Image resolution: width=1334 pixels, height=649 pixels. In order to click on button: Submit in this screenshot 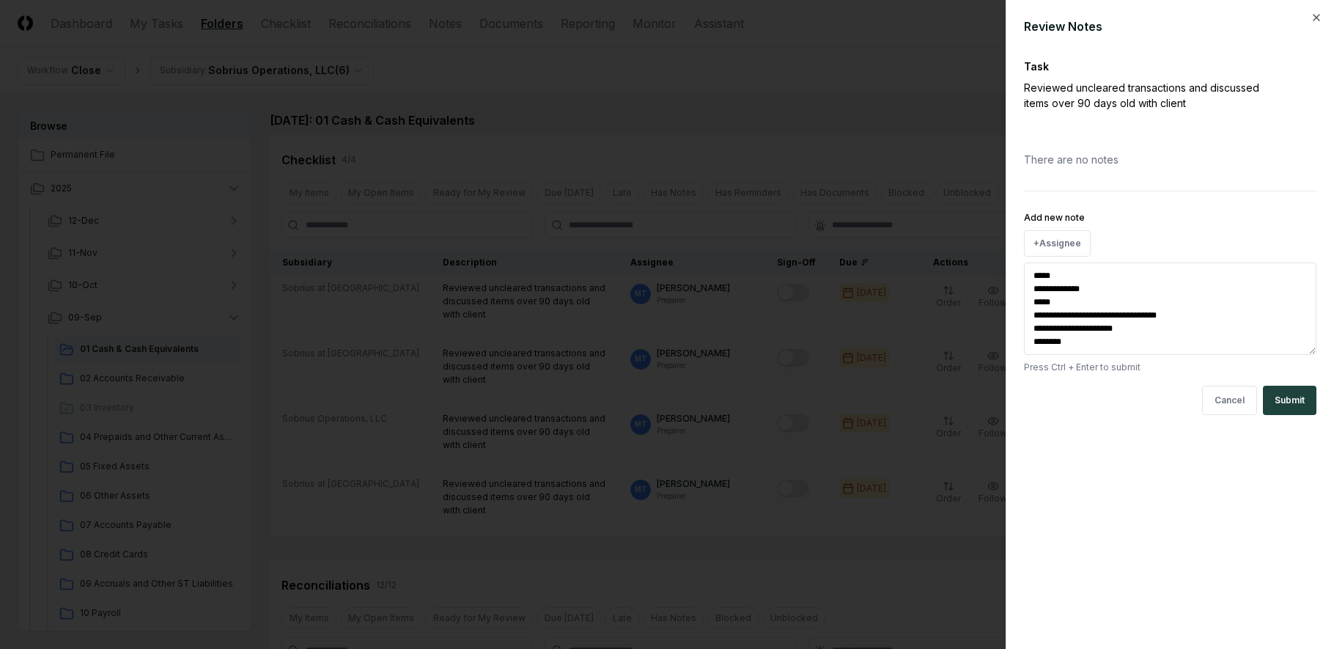, I will do `click(1290, 400)`.